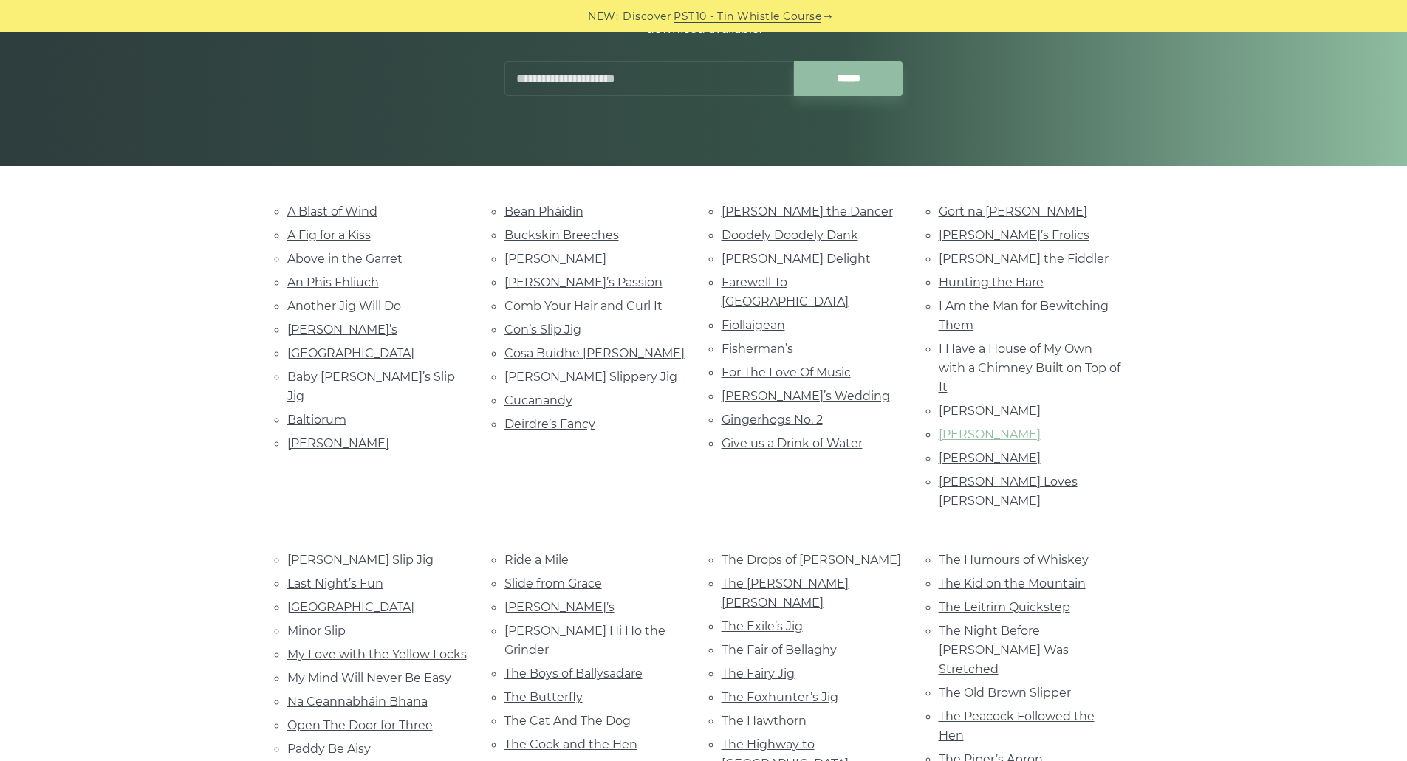 The image size is (1407, 761). I want to click on a: The Butterfly, so click(543, 697).